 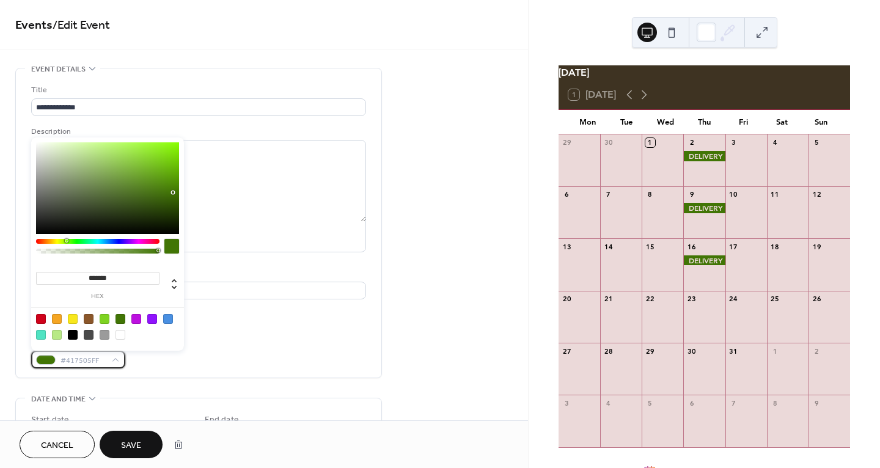 I want to click on div: #B8E986, so click(x=57, y=335).